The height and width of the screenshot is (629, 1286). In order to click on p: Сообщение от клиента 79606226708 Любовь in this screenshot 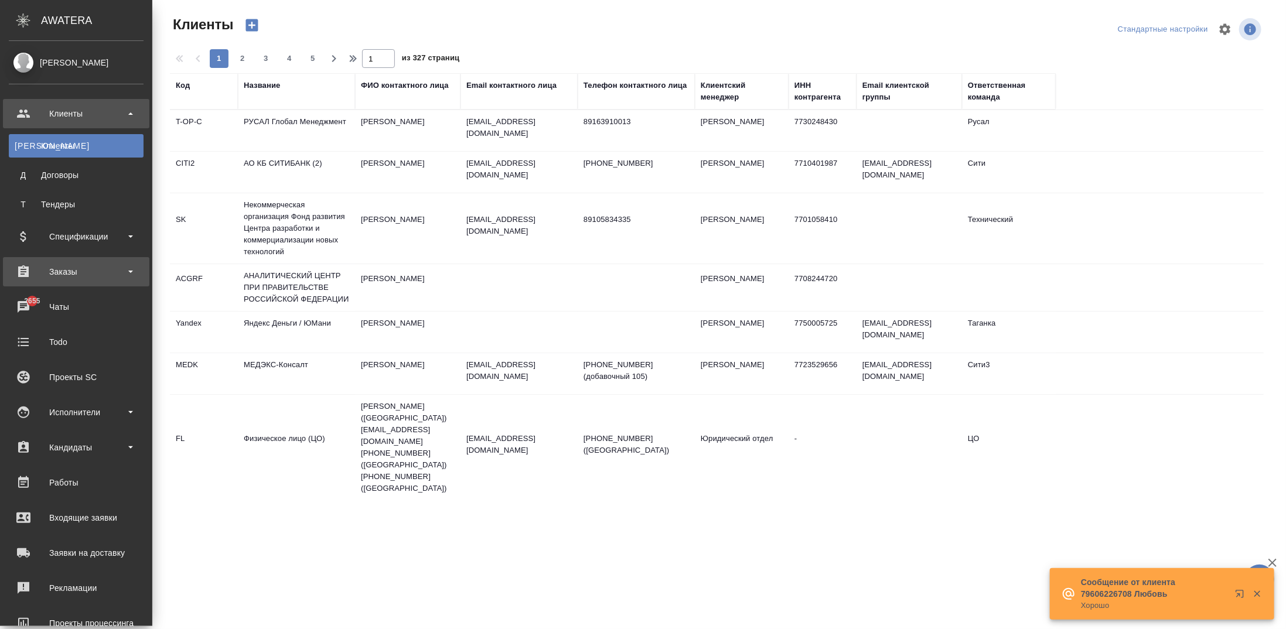, I will do `click(1155, 588)`.